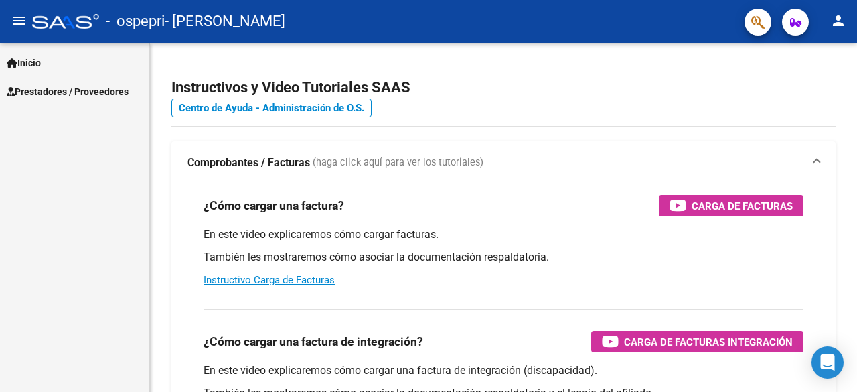 The width and height of the screenshot is (857, 392). I want to click on p: En este video explicaremos cómo cargar una factura de integración (discapacidad)., so click(503, 370).